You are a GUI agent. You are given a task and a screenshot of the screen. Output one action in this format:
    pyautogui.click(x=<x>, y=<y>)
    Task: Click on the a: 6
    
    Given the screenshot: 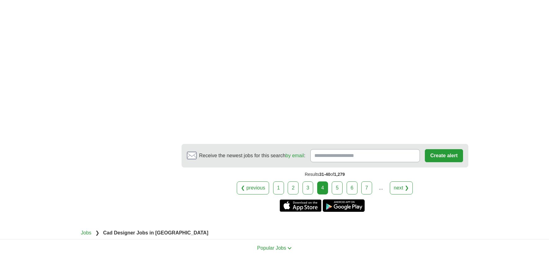 What is the action you would take?
    pyautogui.click(x=352, y=188)
    